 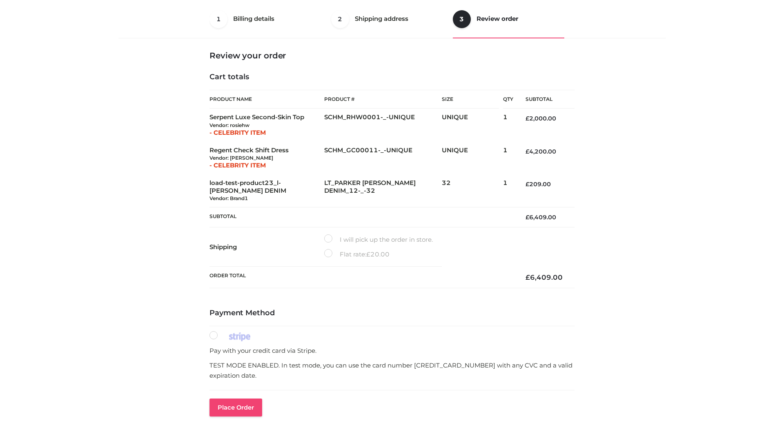 I want to click on bdi: 20.00, so click(x=378, y=254).